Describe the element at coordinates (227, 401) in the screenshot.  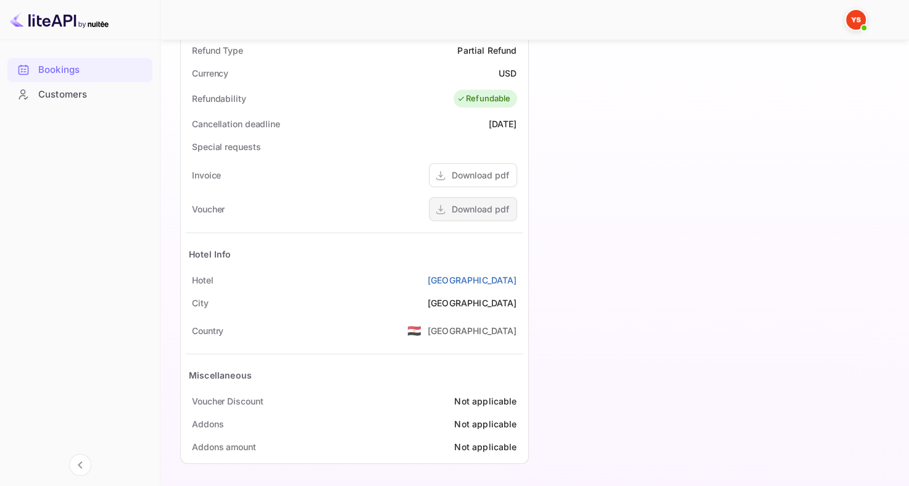
I see `div: Voucher Discount` at that location.